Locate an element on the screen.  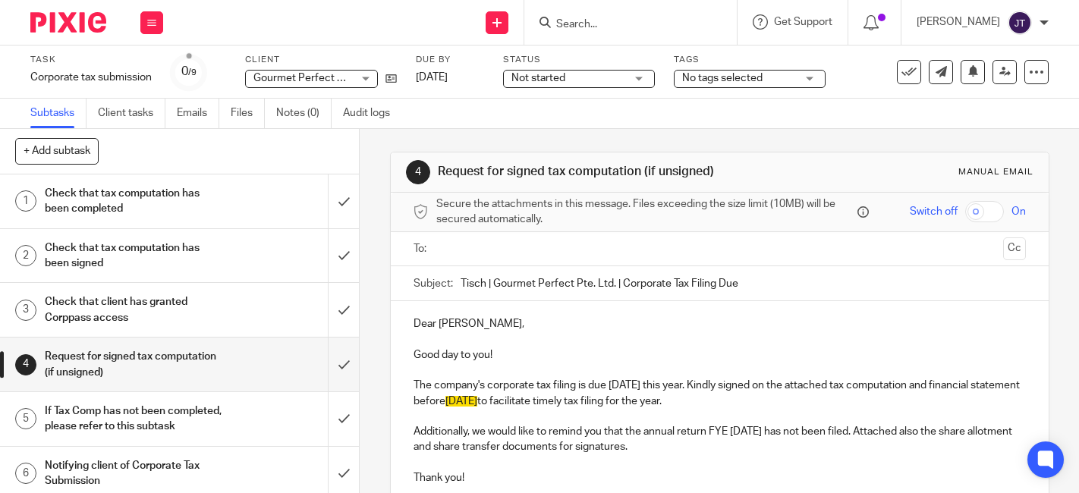
label: Client is located at coordinates (321, 60).